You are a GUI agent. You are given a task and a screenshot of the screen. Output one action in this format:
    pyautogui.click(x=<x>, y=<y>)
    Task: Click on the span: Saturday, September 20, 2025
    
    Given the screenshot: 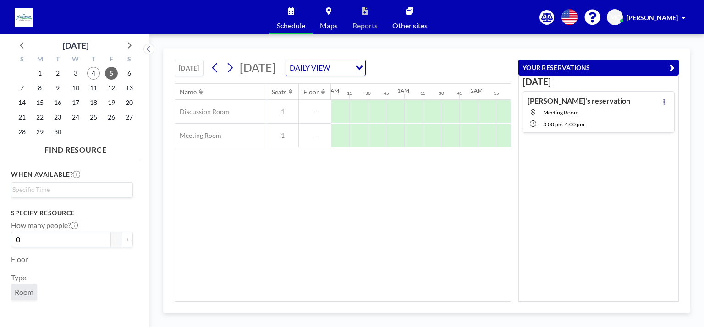 What is the action you would take?
    pyautogui.click(x=129, y=103)
    